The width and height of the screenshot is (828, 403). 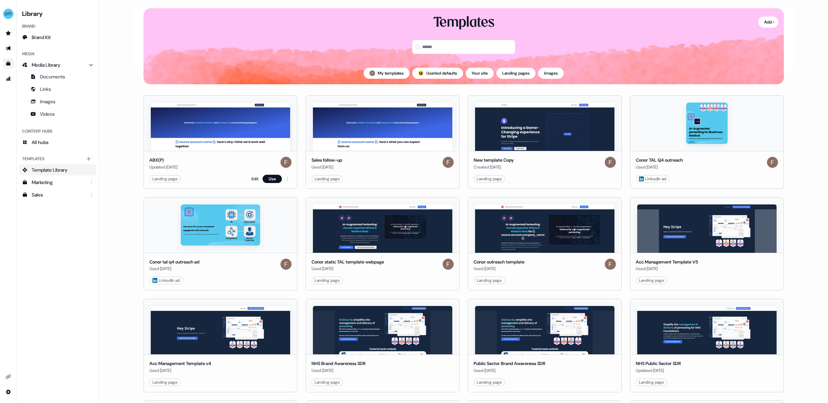 What do you see at coordinates (667, 262) in the screenshot?
I see `div: Acc Management Template V5` at bounding box center [667, 262].